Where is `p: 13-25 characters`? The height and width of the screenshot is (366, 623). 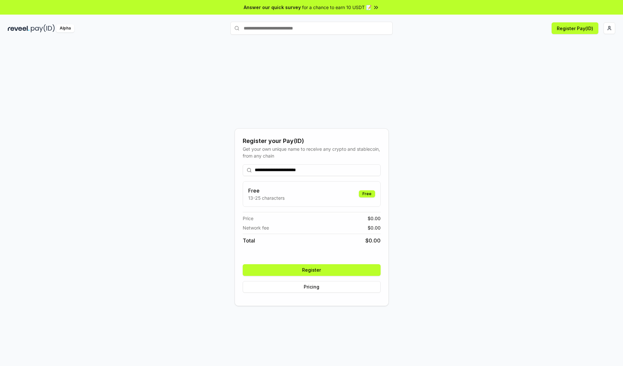
p: 13-25 characters is located at coordinates (266, 198).